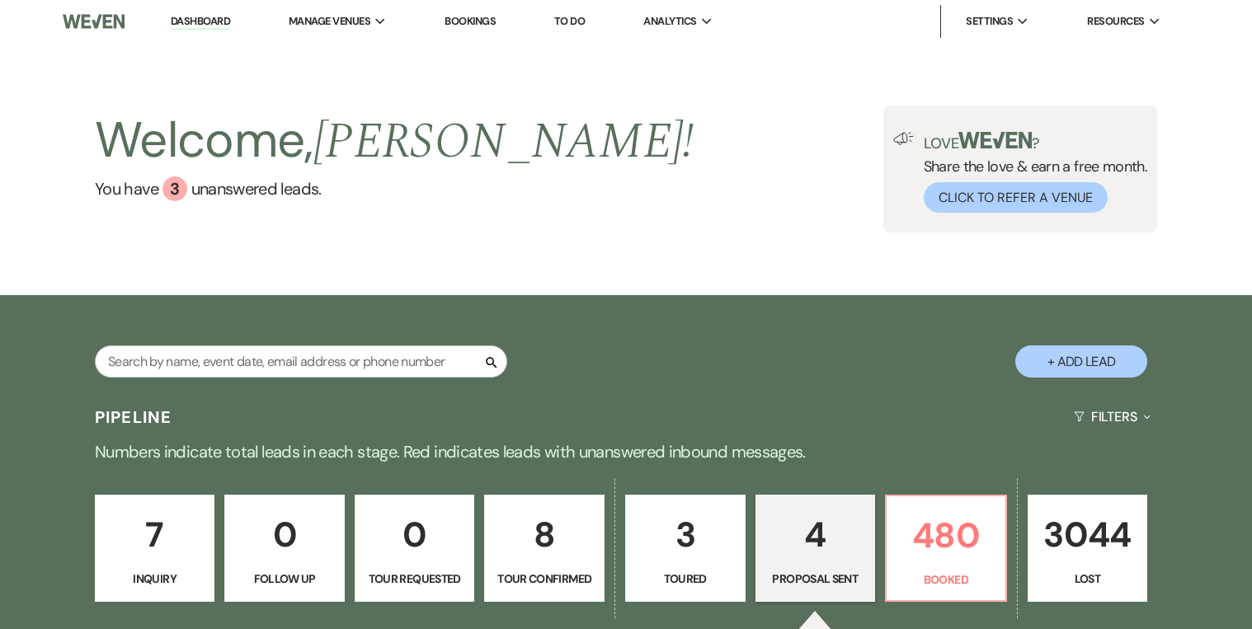 Image resolution: width=1252 pixels, height=629 pixels. What do you see at coordinates (686, 535) in the screenshot?
I see `p: 3` at bounding box center [686, 535].